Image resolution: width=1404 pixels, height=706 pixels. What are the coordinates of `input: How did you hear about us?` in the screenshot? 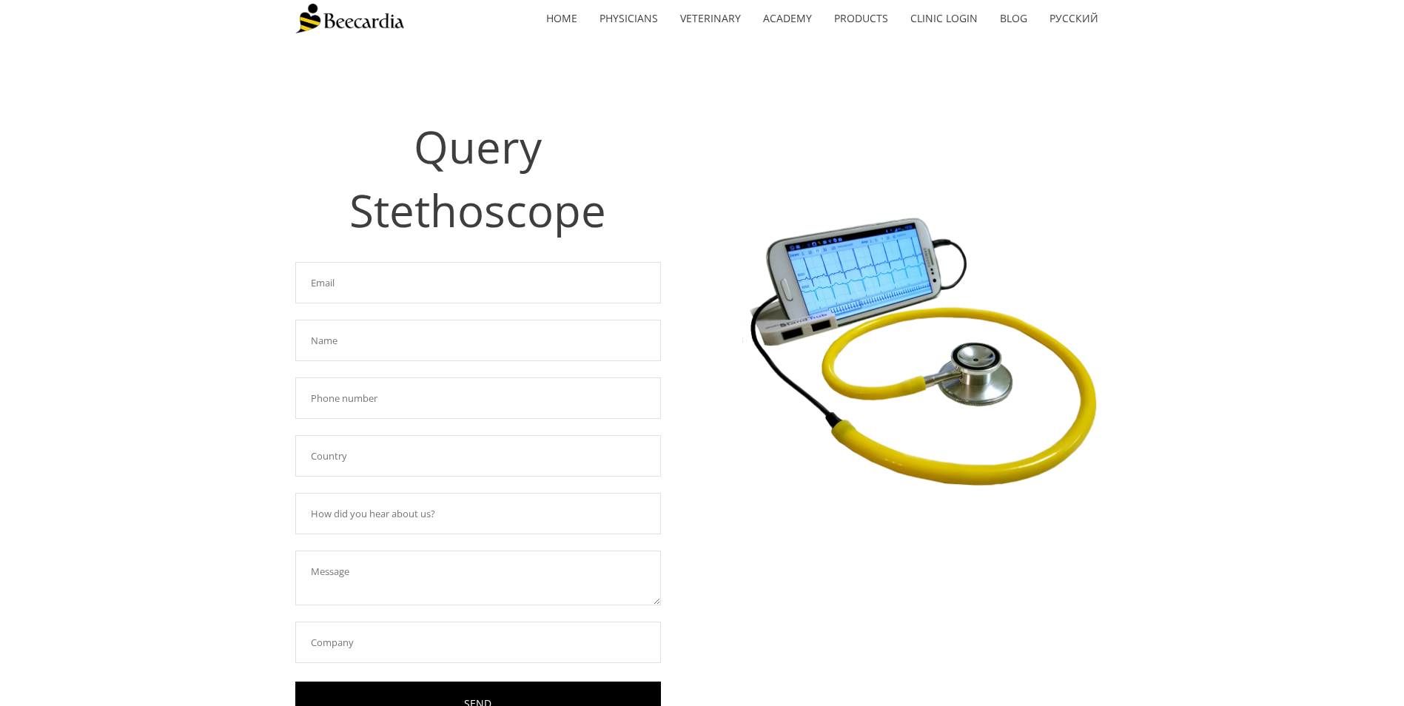 It's located at (478, 514).